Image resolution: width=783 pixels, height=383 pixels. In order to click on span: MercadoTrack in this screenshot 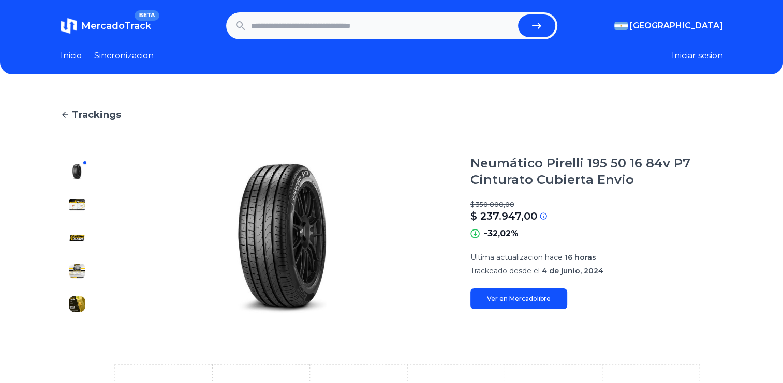, I will do `click(116, 26)`.